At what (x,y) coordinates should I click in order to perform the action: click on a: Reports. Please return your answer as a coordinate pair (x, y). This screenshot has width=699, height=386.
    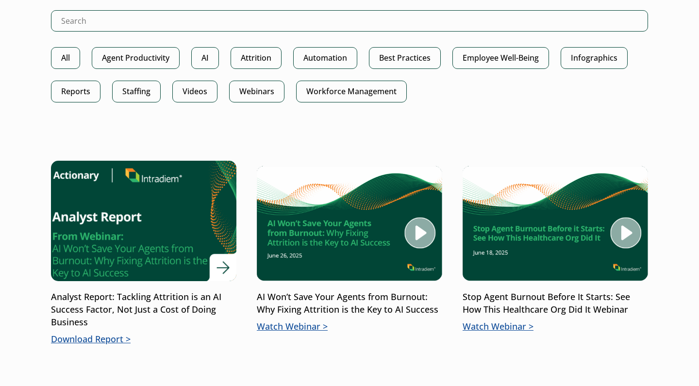
    Looking at the image, I should click on (76, 91).